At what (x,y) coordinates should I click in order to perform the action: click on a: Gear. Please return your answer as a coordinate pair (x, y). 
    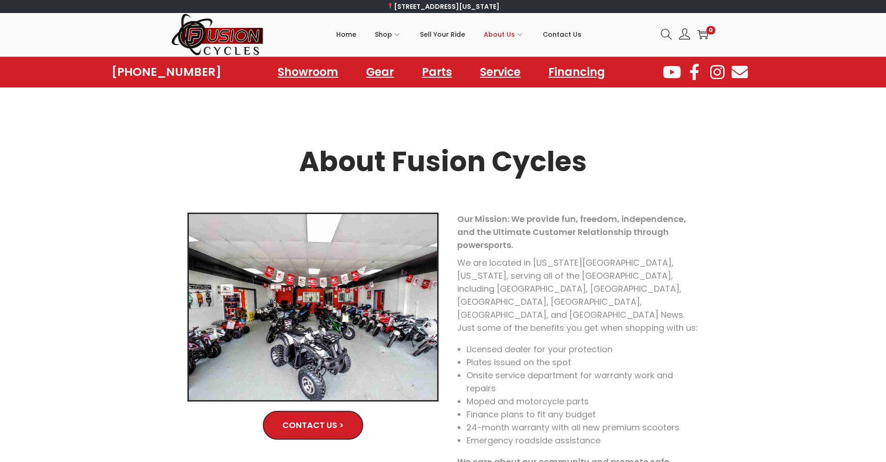
    Looking at the image, I should click on (380, 72).